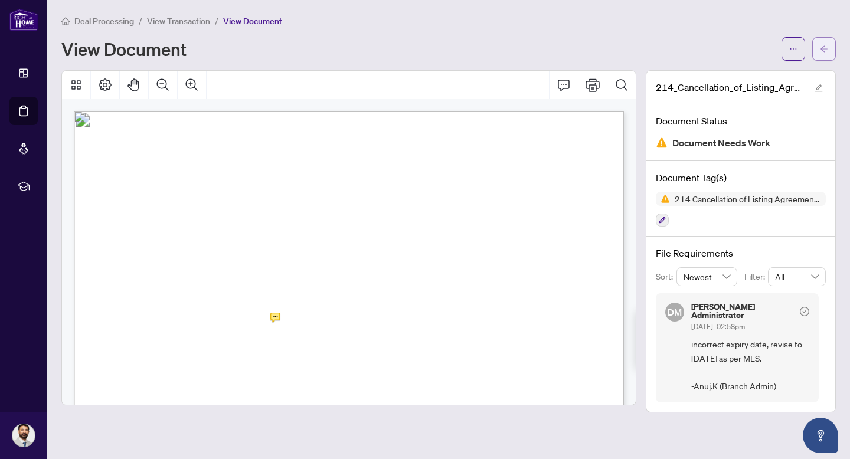 Image resolution: width=850 pixels, height=459 pixels. I want to click on span: View Document, so click(253, 21).